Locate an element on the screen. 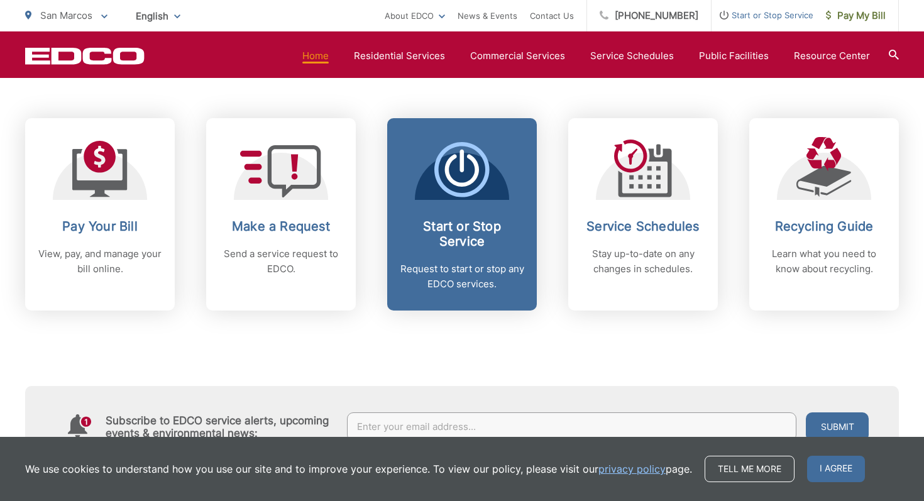 The width and height of the screenshot is (924, 501). a: Commercial Services is located at coordinates (518, 56).